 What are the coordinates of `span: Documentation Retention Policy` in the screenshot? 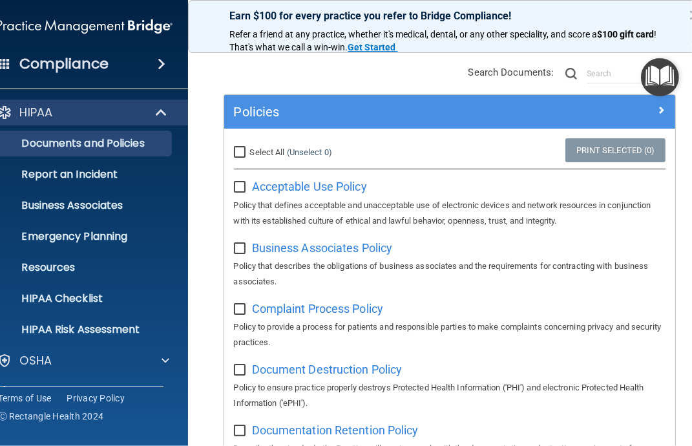 It's located at (335, 430).